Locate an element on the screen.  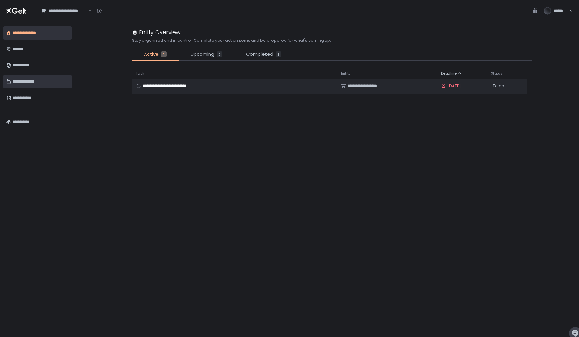
span: Deadline is located at coordinates (449, 73).